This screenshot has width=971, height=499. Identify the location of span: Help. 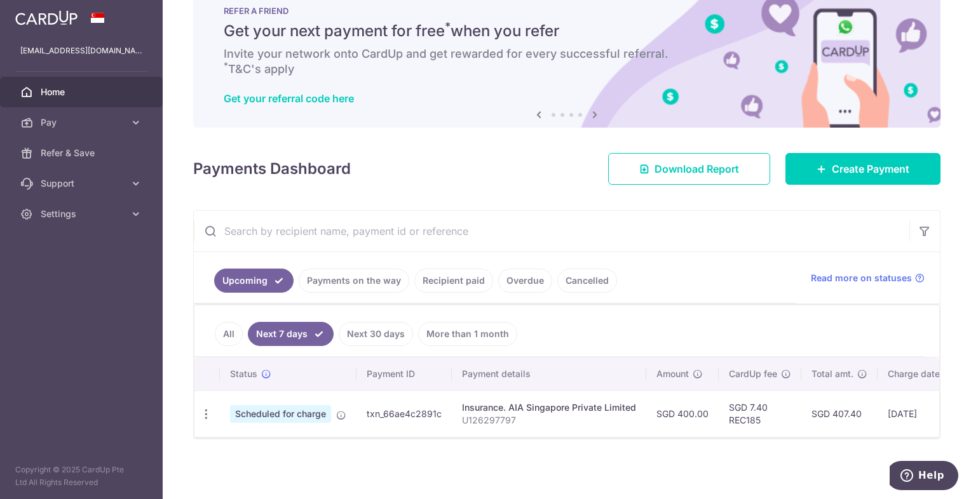
(41, 15).